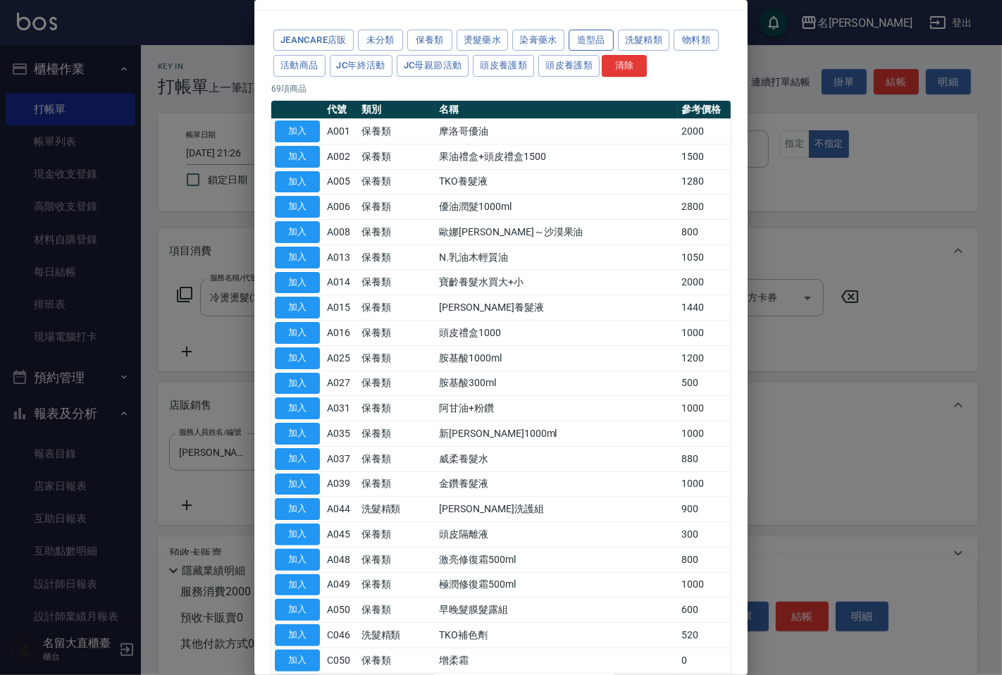 Image resolution: width=1002 pixels, height=675 pixels. I want to click on td: A016, so click(340, 333).